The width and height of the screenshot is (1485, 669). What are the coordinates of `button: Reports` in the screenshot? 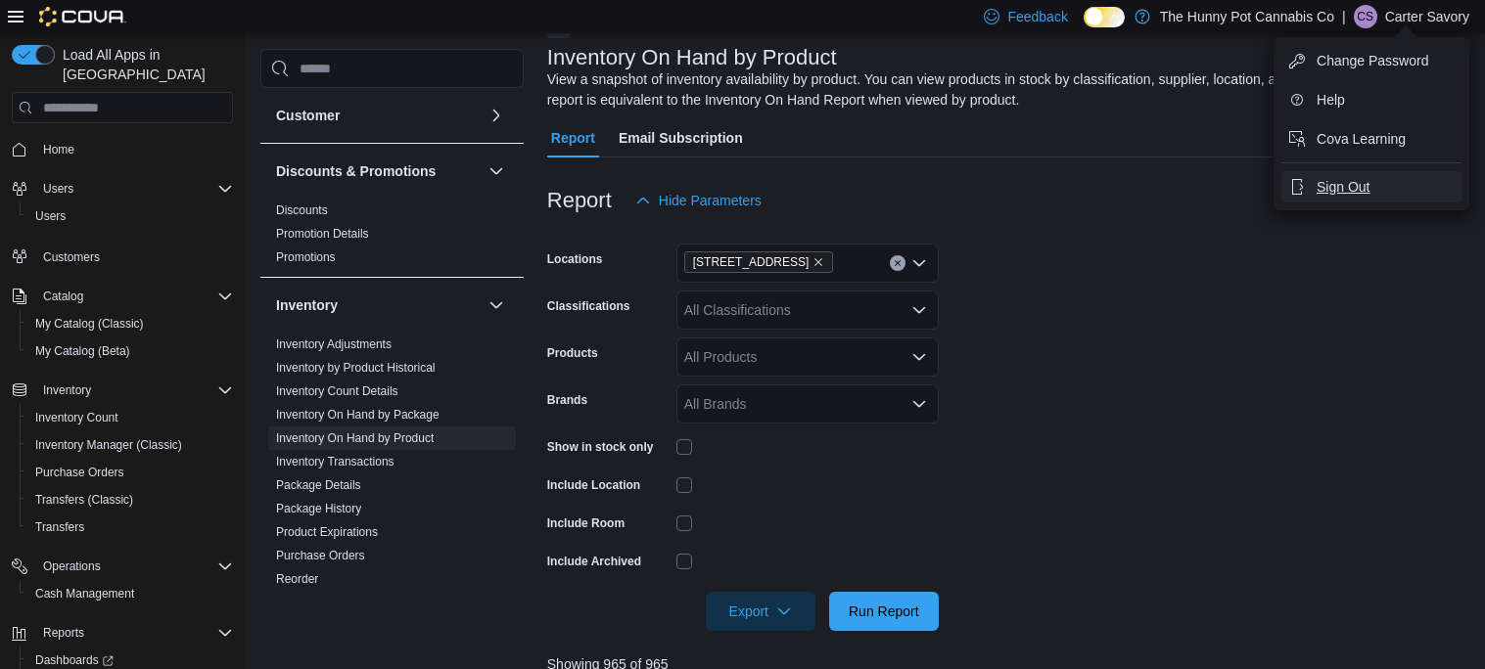 It's located at (64, 633).